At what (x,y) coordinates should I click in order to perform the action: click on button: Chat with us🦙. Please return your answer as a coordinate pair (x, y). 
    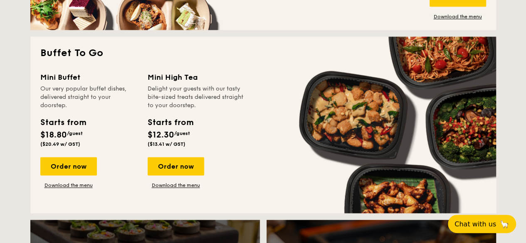
    Looking at the image, I should click on (482, 224).